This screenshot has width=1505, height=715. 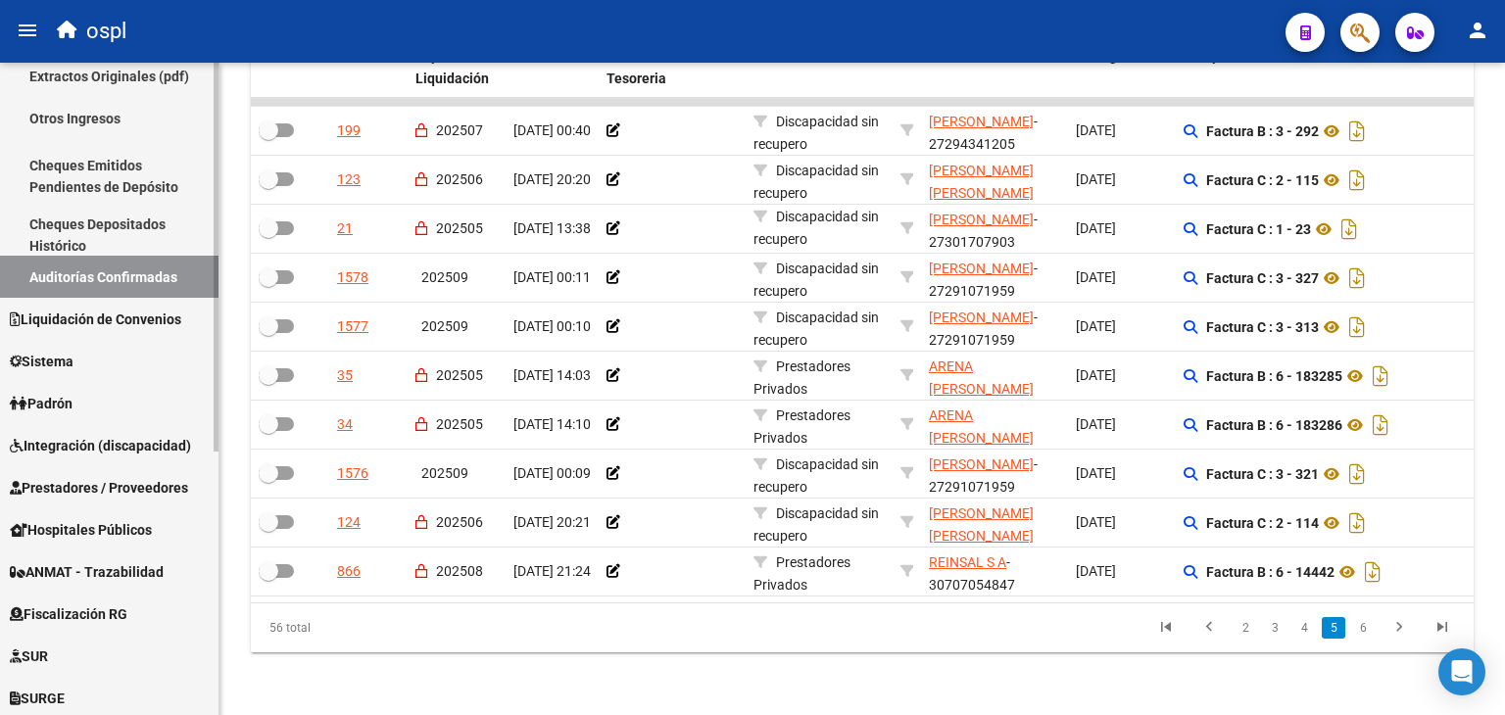 What do you see at coordinates (290, 68) in the screenshot?
I see `datatable-header-cell: Procesado` at bounding box center [290, 68].